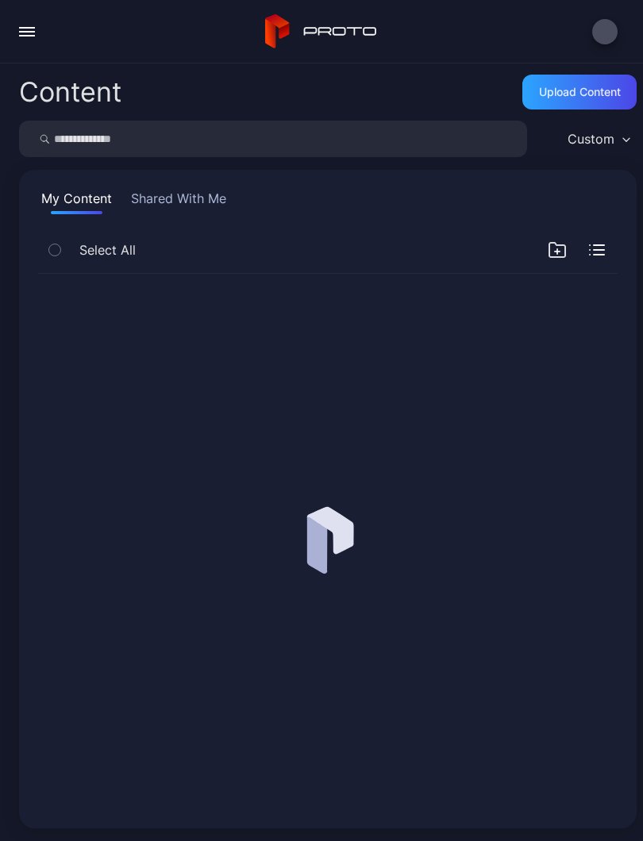 The width and height of the screenshot is (643, 841). I want to click on button: Upload Content, so click(579, 92).